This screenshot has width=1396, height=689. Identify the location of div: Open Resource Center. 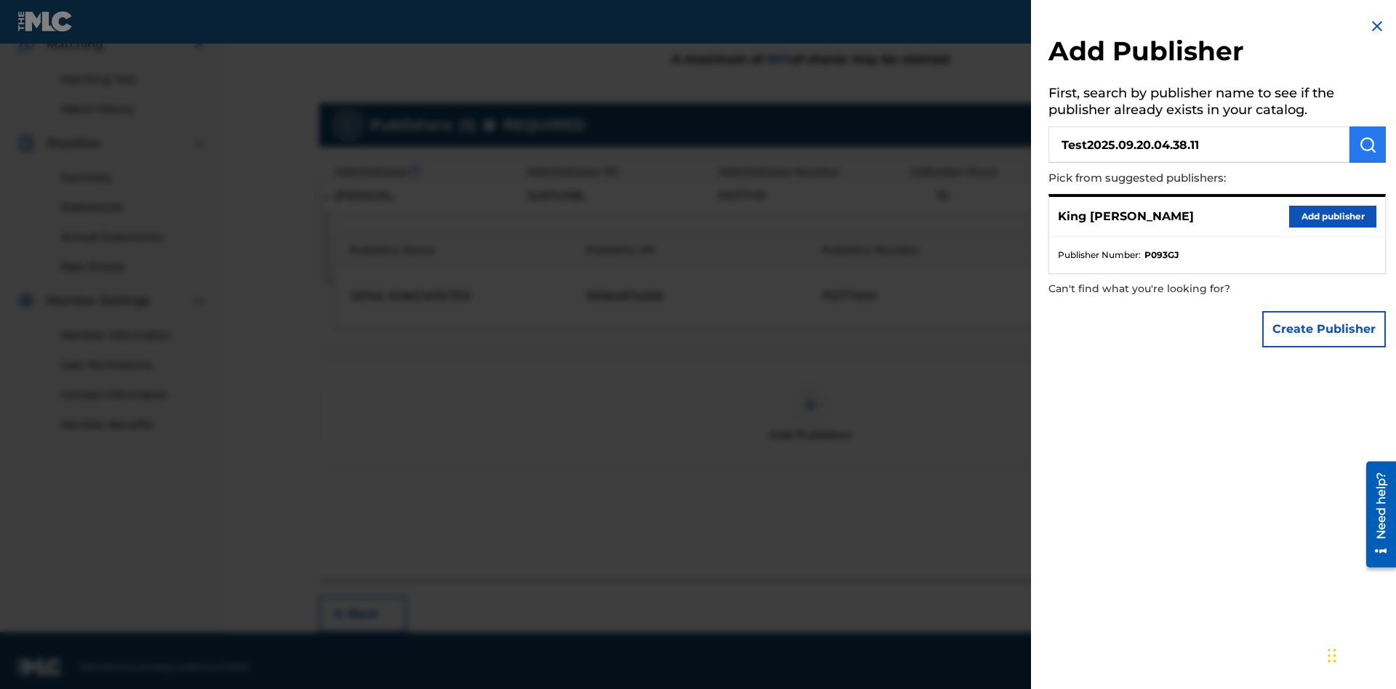
(25, 60).